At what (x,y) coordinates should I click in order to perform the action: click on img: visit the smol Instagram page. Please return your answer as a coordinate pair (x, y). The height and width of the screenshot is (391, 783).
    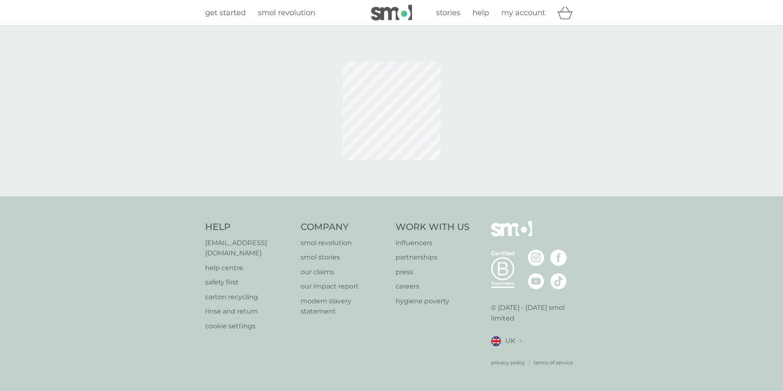
    Looking at the image, I should click on (536, 258).